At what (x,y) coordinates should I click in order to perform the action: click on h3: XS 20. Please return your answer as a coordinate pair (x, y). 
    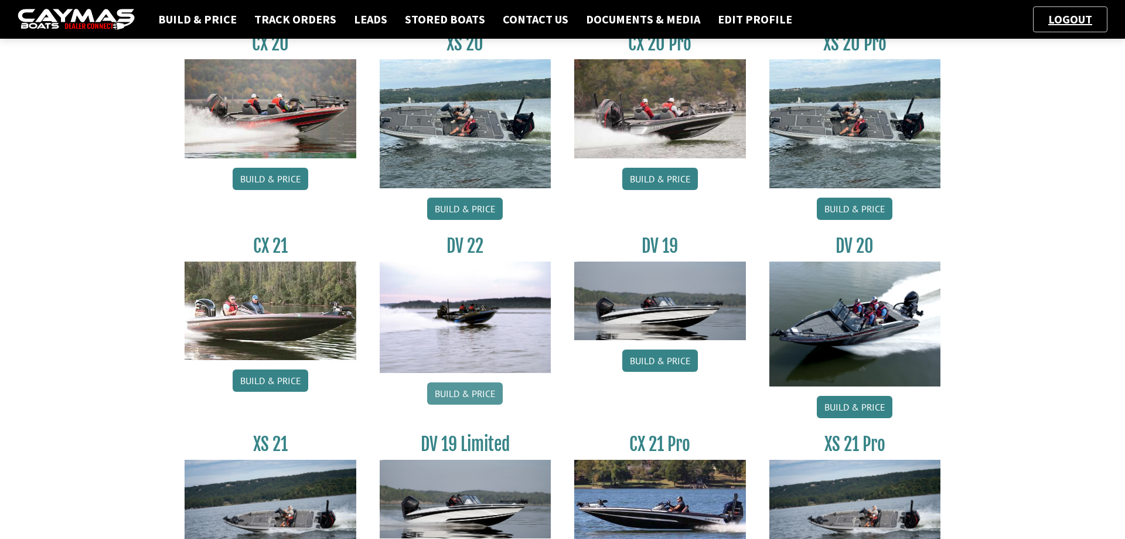
    Looking at the image, I should click on (465, 43).